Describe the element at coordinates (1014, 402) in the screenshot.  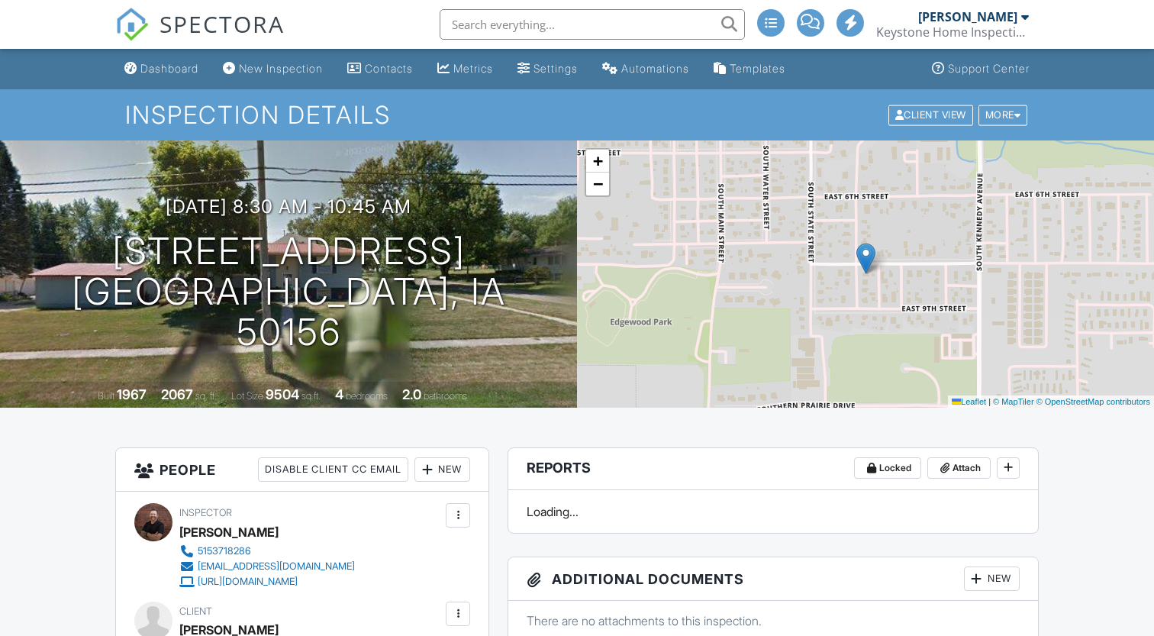
I see `a: © MapTiler` at that location.